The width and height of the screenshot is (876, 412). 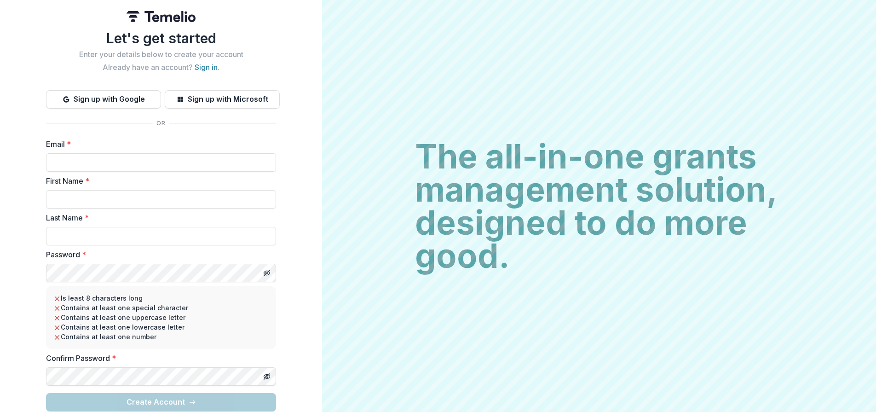 I want to click on li: Contains at least one number, so click(x=161, y=336).